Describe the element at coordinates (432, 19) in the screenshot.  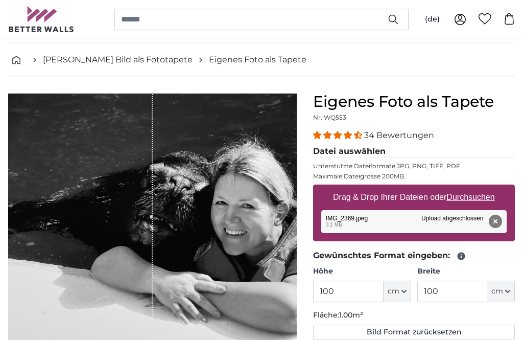
I see `button: (de)` at that location.